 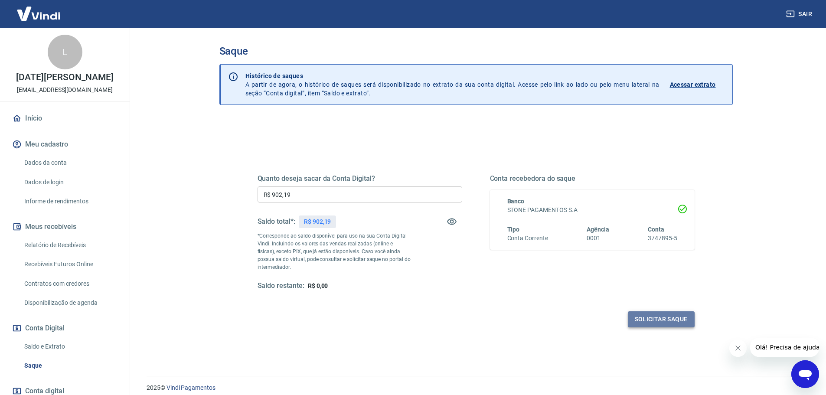 I want to click on h6: 0001, so click(x=598, y=238).